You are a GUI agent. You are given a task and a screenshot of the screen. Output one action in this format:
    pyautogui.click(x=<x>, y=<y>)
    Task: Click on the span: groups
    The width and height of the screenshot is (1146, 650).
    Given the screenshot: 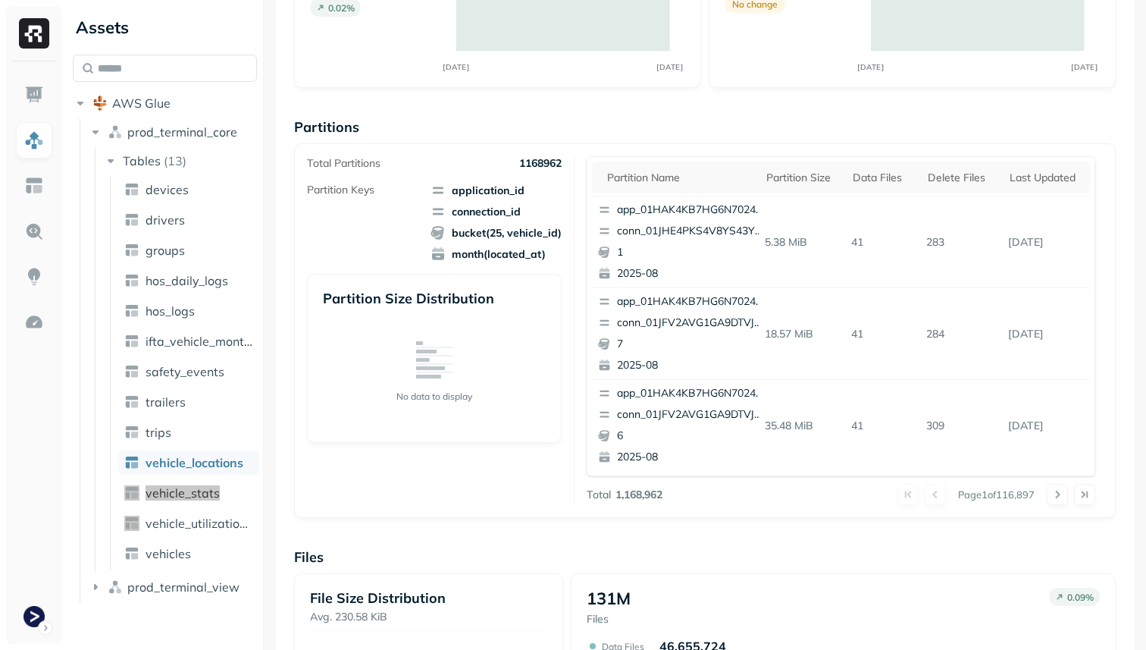 What is the action you would take?
    pyautogui.click(x=165, y=250)
    